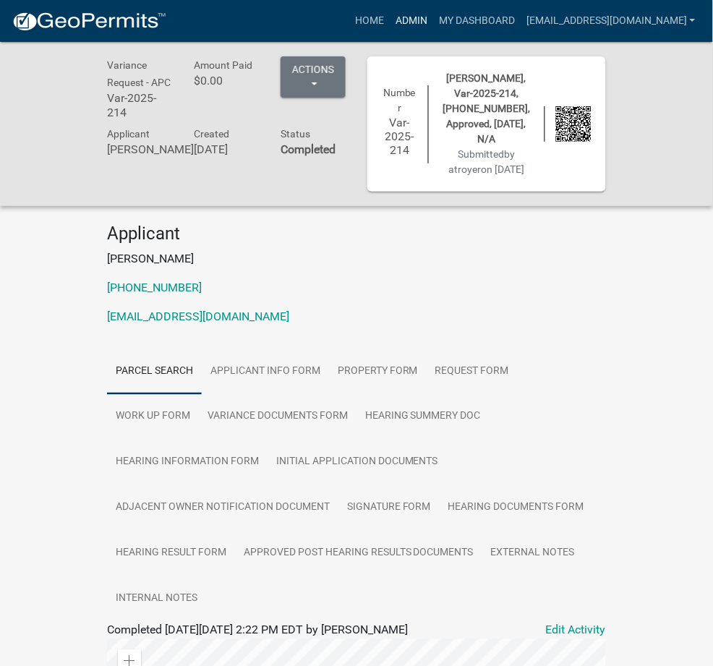 This screenshot has width=713, height=666. Describe the element at coordinates (308, 149) in the screenshot. I see `strong: Completed` at that location.